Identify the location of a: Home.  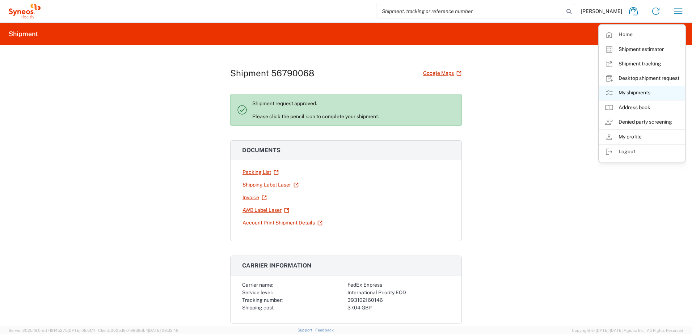
(642, 35).